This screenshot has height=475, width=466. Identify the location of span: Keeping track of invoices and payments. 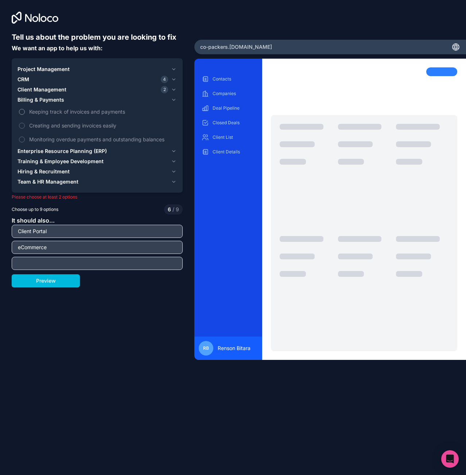
(102, 111).